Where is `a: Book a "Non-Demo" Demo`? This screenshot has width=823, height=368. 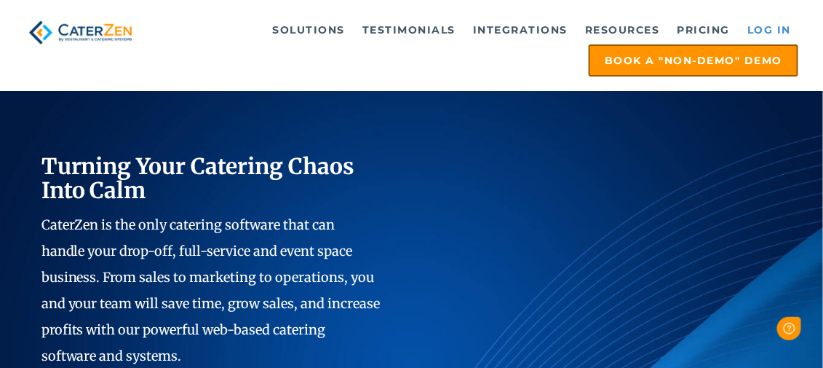 a: Book a "Non-Demo" Demo is located at coordinates (694, 60).